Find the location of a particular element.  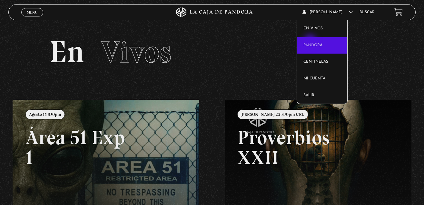

h2: En is located at coordinates (212, 52).